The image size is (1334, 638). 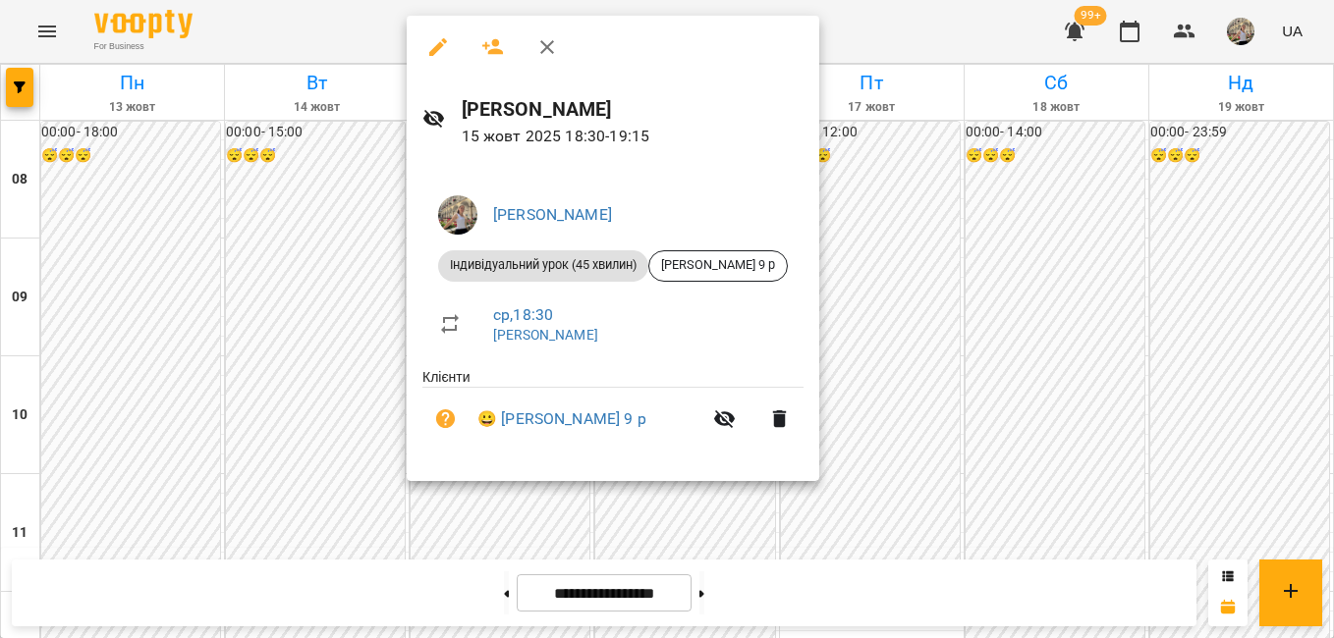 What do you see at coordinates (613, 412) in the screenshot?
I see `ul: Клієнти` at bounding box center [613, 412].